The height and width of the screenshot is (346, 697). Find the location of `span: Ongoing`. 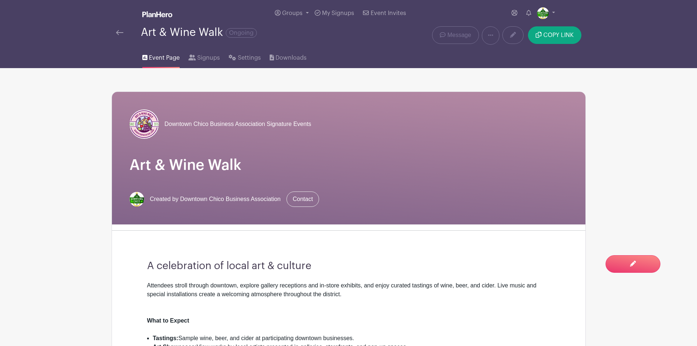

span: Ongoing is located at coordinates (241, 33).